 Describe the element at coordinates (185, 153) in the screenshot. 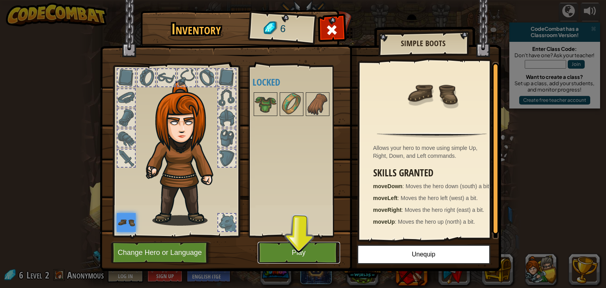

I see `img: hair_f2.png` at that location.